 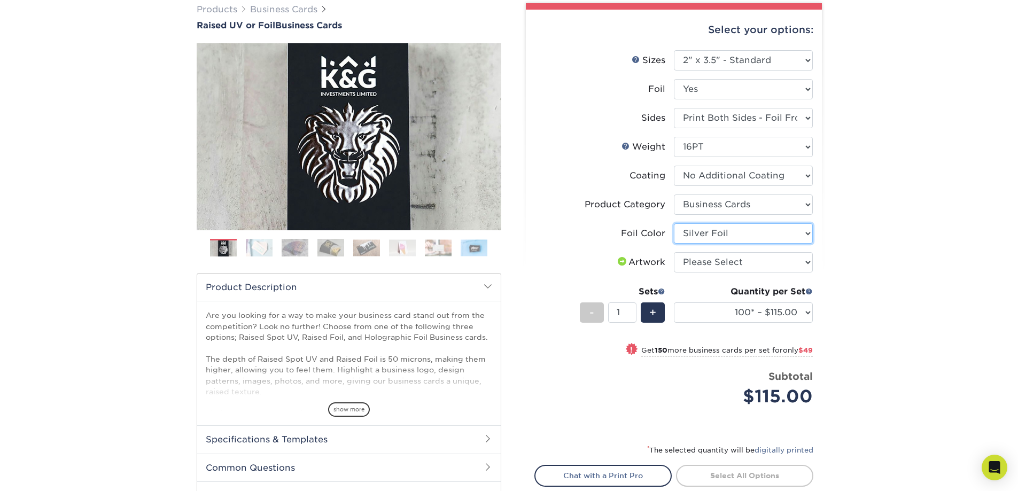 I want to click on div: Sets, so click(x=622, y=292).